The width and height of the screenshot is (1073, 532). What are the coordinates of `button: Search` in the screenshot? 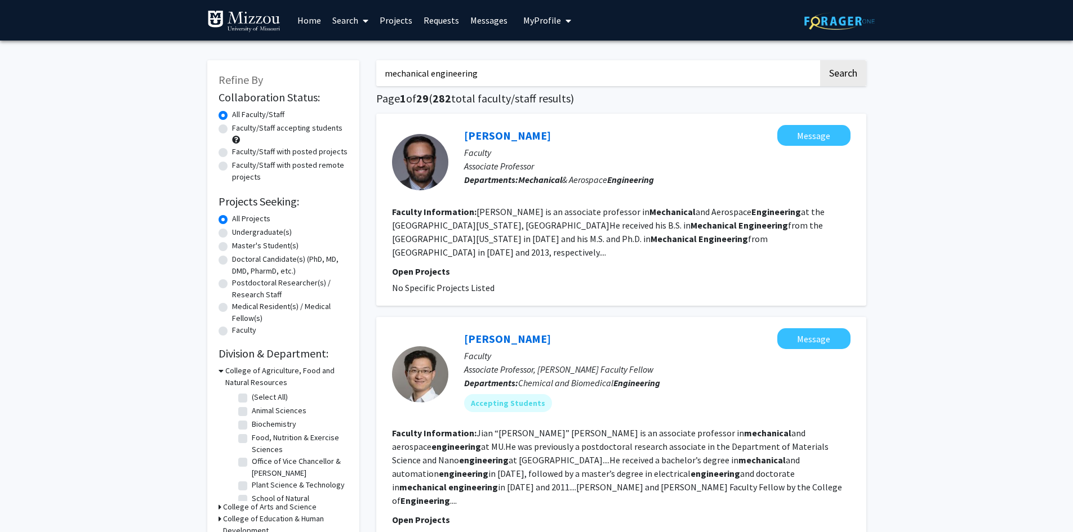 It's located at (843, 73).